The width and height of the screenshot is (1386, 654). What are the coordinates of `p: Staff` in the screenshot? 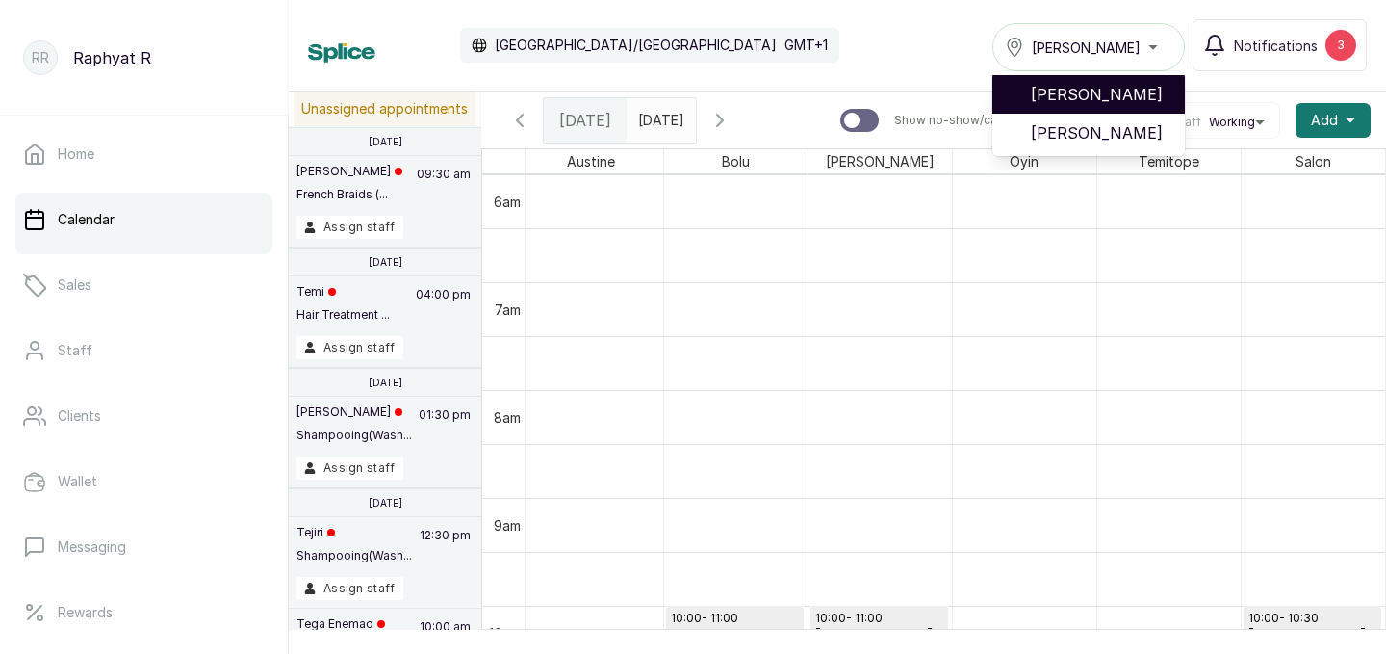 It's located at (75, 350).